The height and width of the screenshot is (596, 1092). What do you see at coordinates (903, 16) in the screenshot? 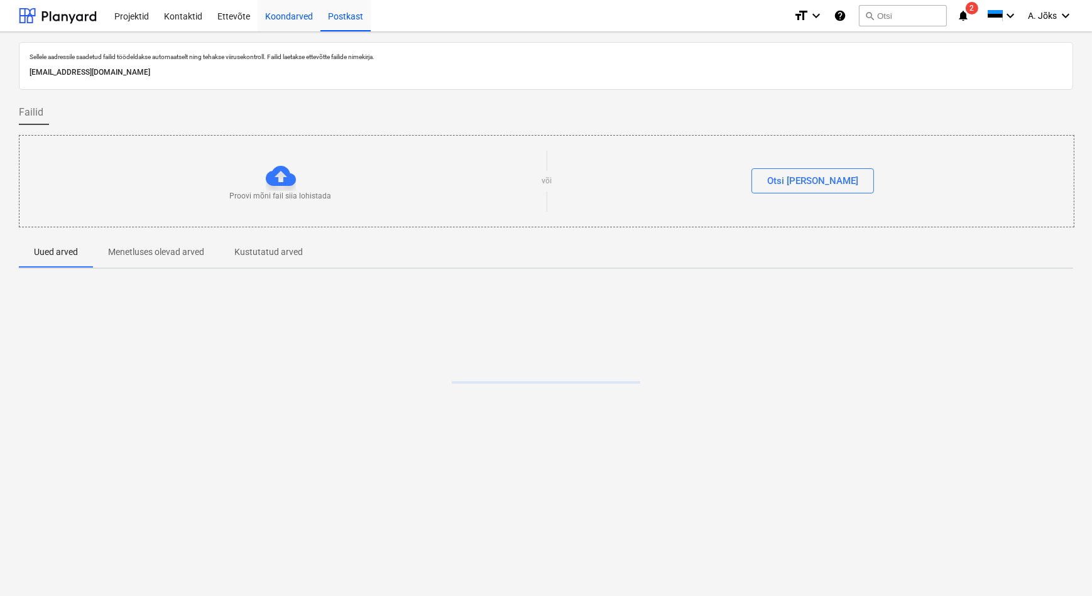
I see `button: Otsi` at bounding box center [903, 16].